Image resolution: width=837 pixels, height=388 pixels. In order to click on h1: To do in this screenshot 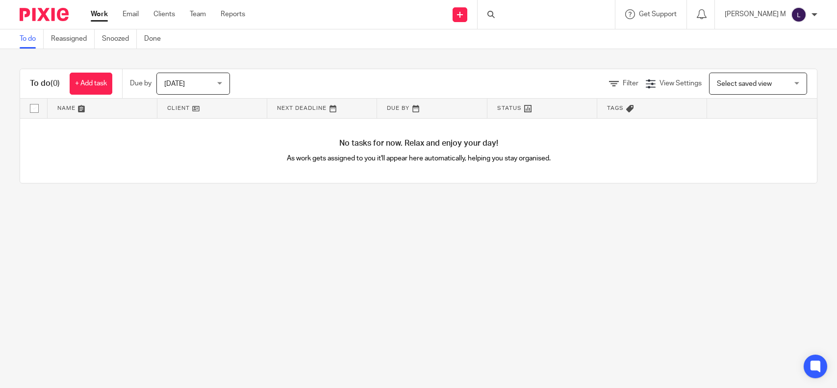, I will do `click(45, 83)`.